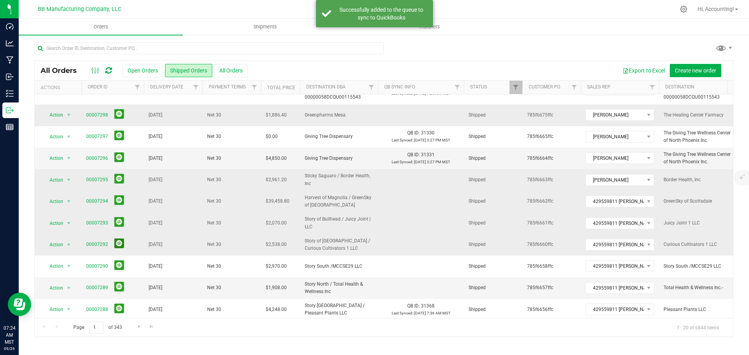 The width and height of the screenshot is (749, 355). What do you see at coordinates (166, 87) in the screenshot?
I see `a: Delivery Date` at bounding box center [166, 87].